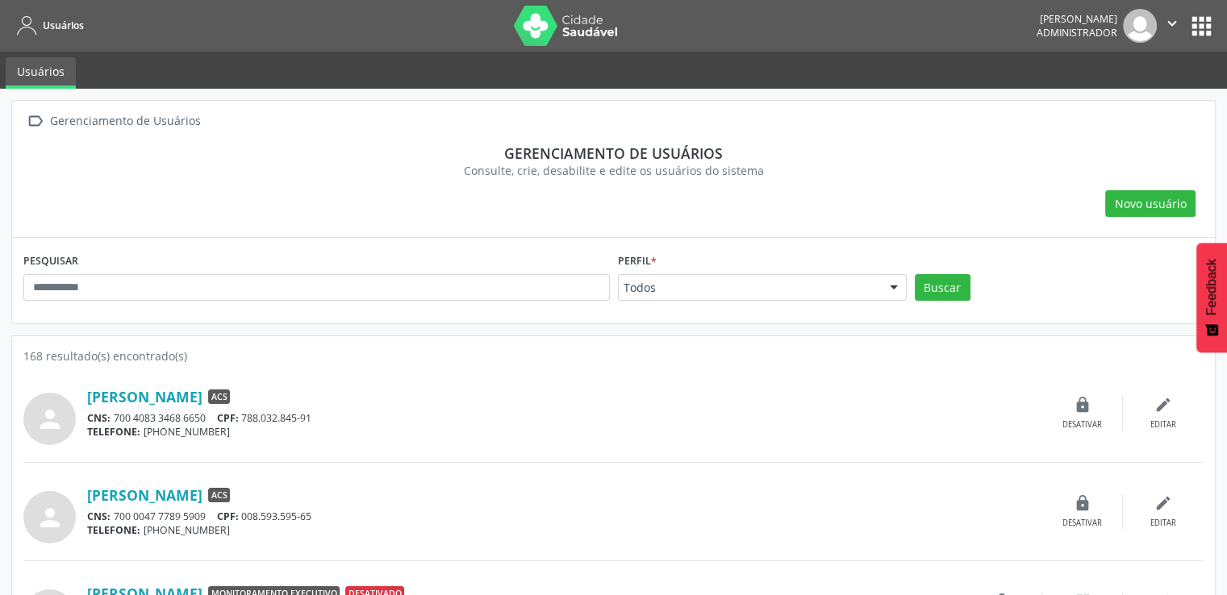 This screenshot has height=595, width=1227. Describe the element at coordinates (613, 153) in the screenshot. I see `div: Gerenciamento de usuários` at that location.